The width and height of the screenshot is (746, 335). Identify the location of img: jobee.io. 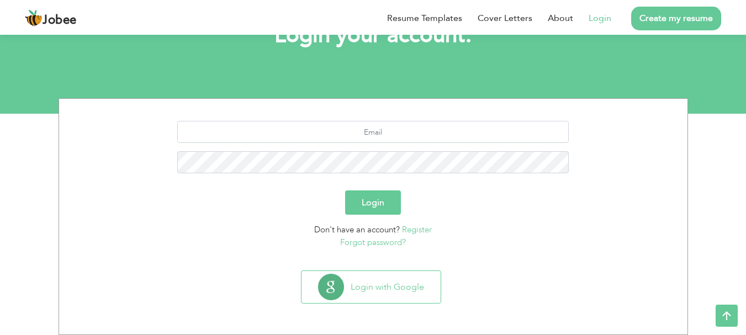
(34, 18).